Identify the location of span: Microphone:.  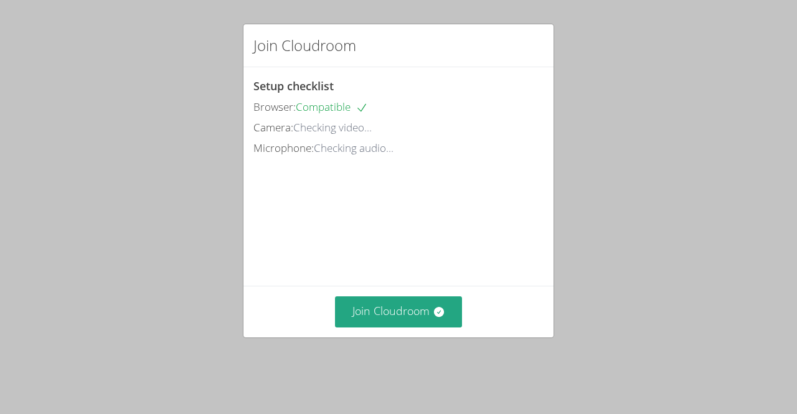
(283, 148).